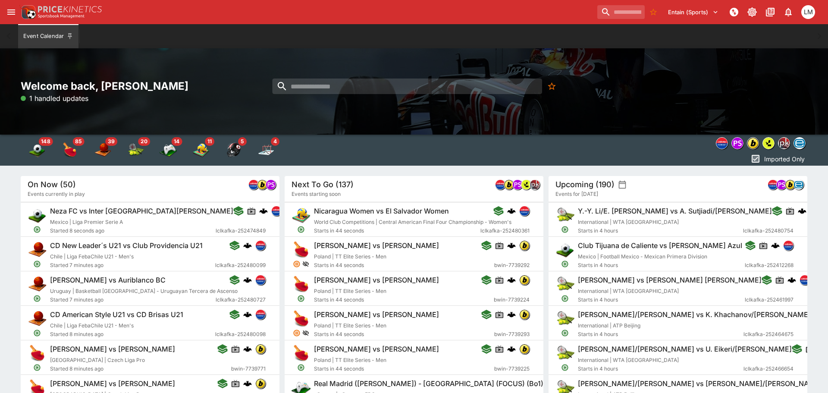 This screenshot has width=828, height=393. I want to click on div: Tennis, so click(135, 150).